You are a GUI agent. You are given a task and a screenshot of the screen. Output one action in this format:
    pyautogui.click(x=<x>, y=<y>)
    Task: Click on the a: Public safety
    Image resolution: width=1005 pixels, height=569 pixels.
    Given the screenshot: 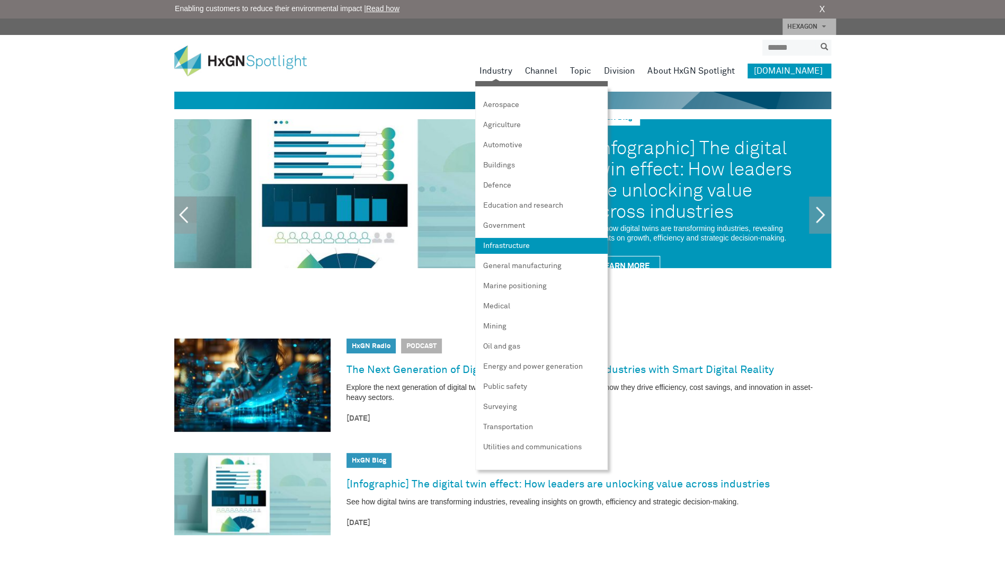 What is the action you would take?
    pyautogui.click(x=541, y=387)
    